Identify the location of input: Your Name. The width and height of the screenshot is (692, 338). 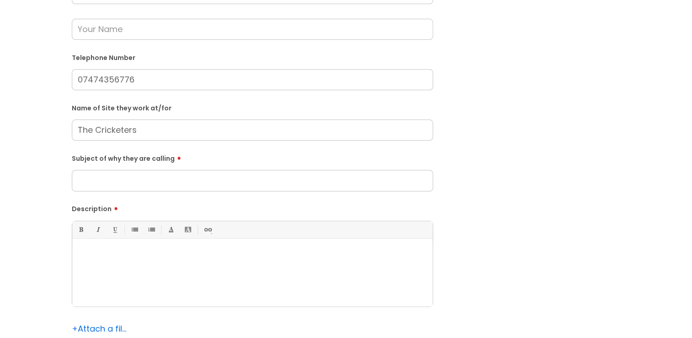
(253, 29).